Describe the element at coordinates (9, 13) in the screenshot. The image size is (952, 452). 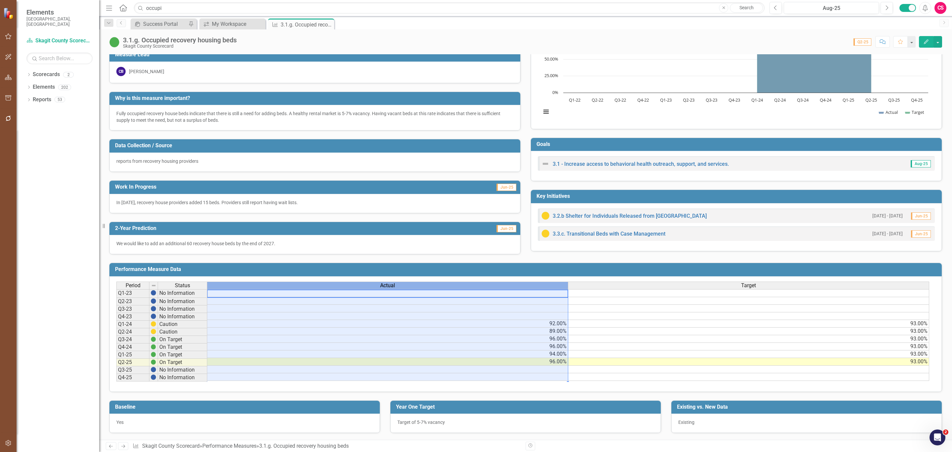
I see `img: ClearPoint Strategy` at that location.